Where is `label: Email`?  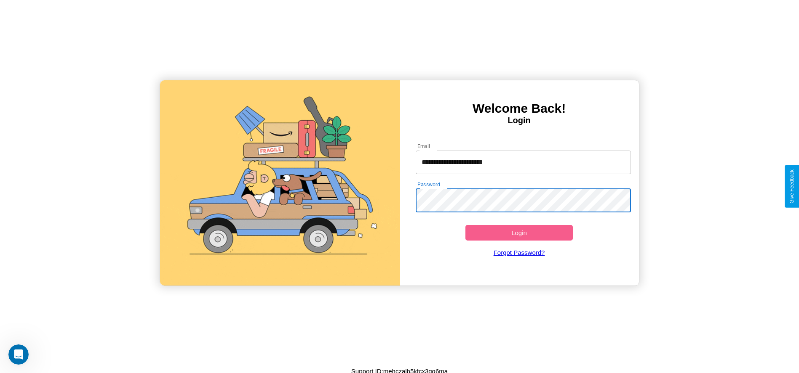
label: Email is located at coordinates (423, 146).